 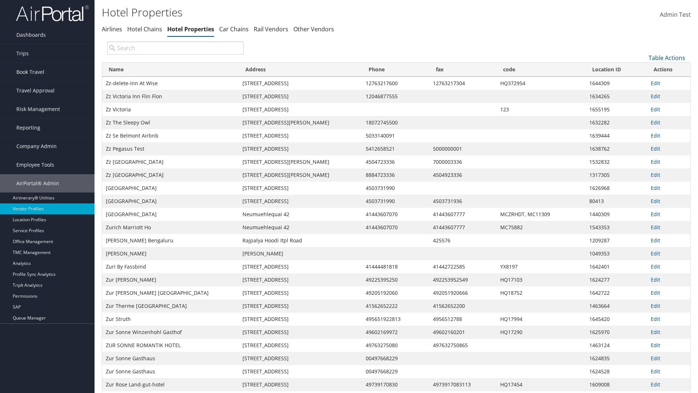 I want to click on td: 41444481818, so click(x=395, y=266).